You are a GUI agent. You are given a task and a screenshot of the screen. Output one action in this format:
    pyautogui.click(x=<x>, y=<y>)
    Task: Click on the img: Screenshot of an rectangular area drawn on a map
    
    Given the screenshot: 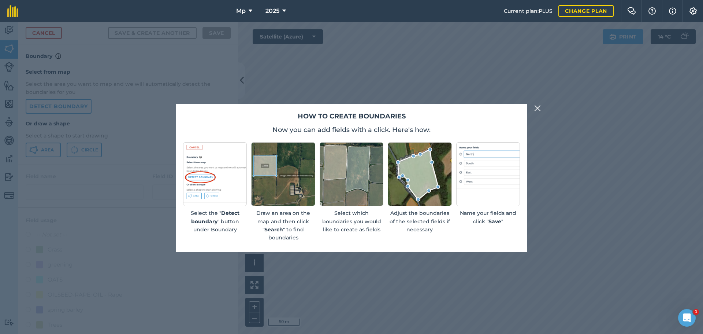 What is the action you would take?
    pyautogui.click(x=283, y=174)
    